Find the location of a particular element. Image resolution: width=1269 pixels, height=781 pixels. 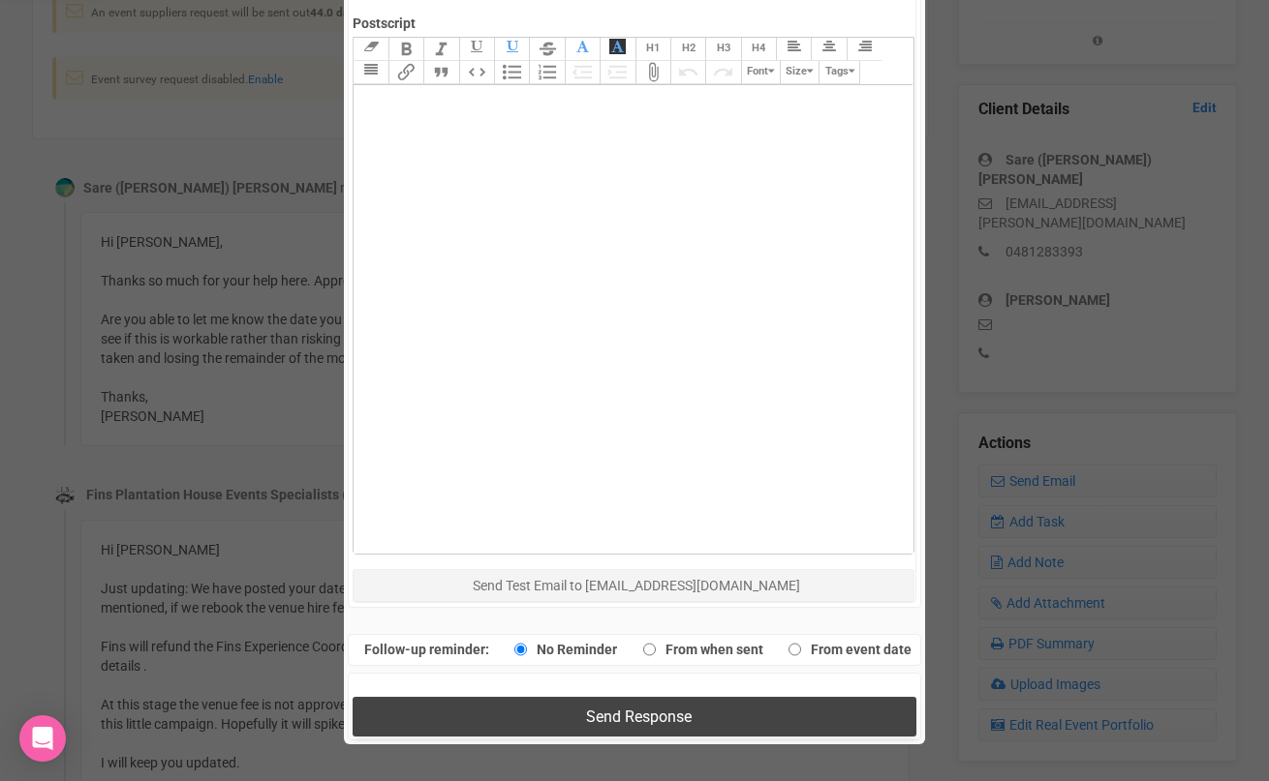

button: Link is located at coordinates (406, 73).